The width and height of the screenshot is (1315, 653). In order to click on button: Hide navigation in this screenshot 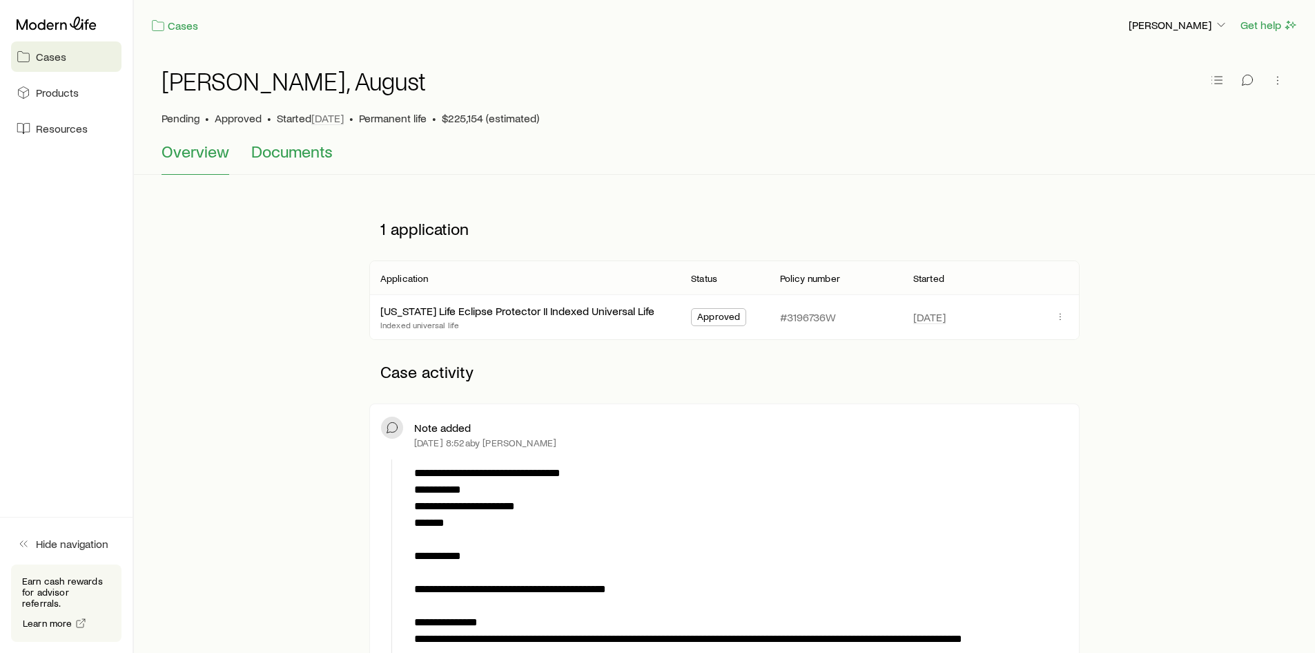, I will do `click(66, 543)`.